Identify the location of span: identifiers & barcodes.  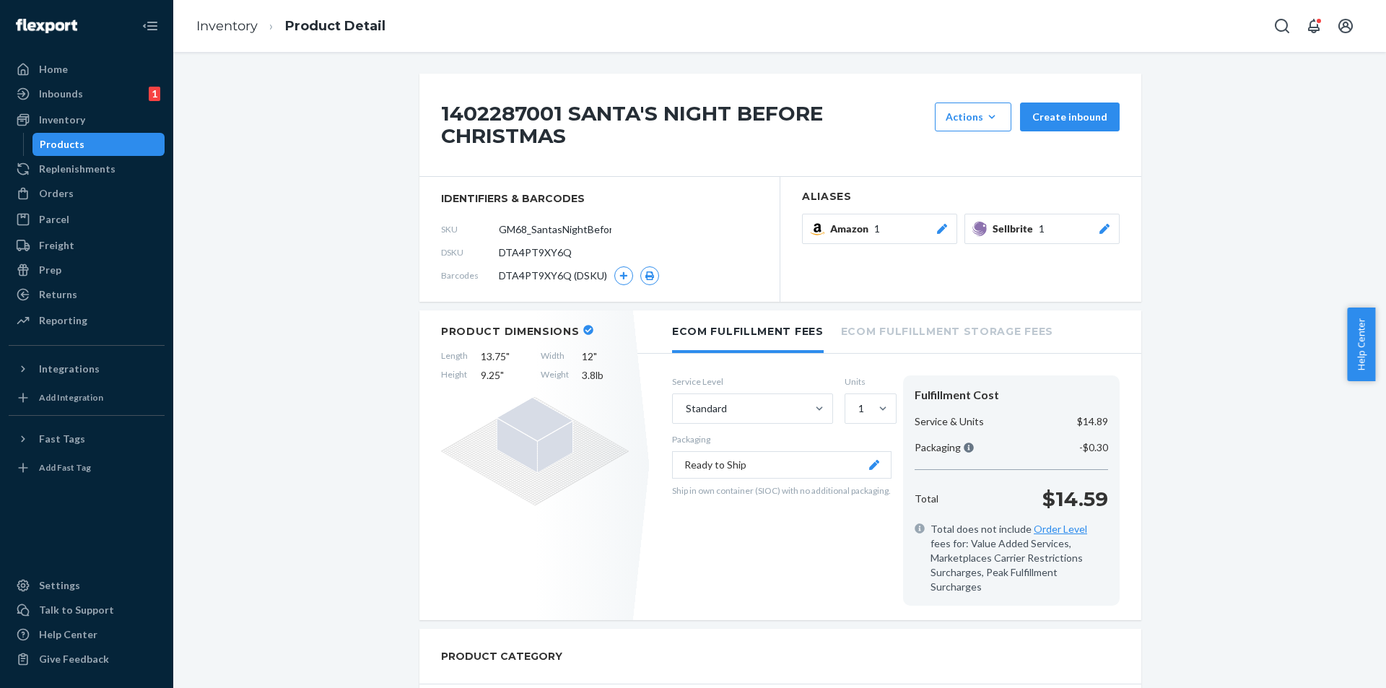
(599, 199).